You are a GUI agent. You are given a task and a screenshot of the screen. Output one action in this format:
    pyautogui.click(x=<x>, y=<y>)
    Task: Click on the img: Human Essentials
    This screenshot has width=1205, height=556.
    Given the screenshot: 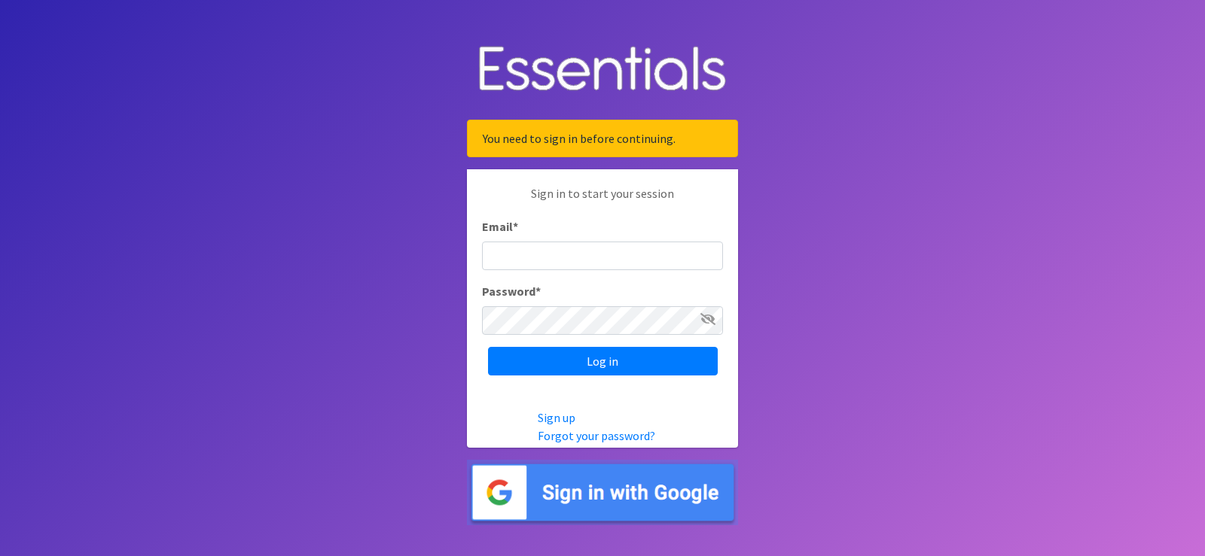 What is the action you would take?
    pyautogui.click(x=602, y=69)
    